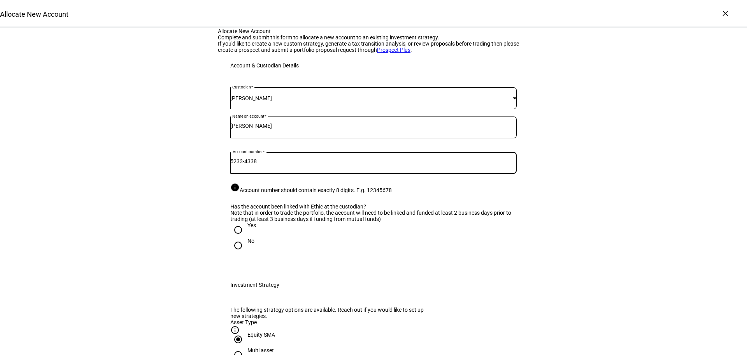 This screenshot has width=747, height=355. I want to click on div: Yes, so click(252, 225).